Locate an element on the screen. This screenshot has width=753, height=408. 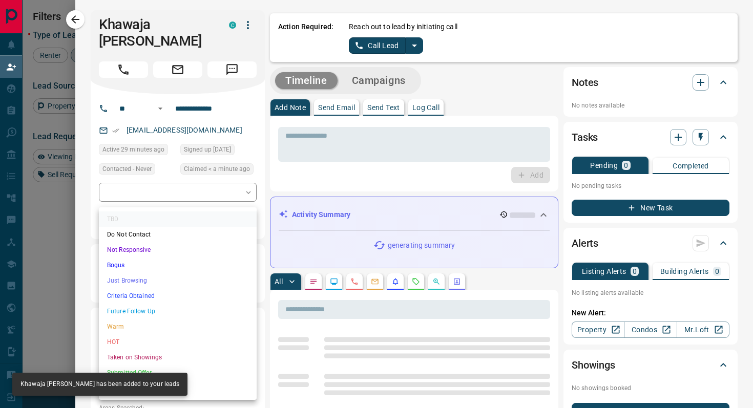
li: Bogus is located at coordinates (178, 265).